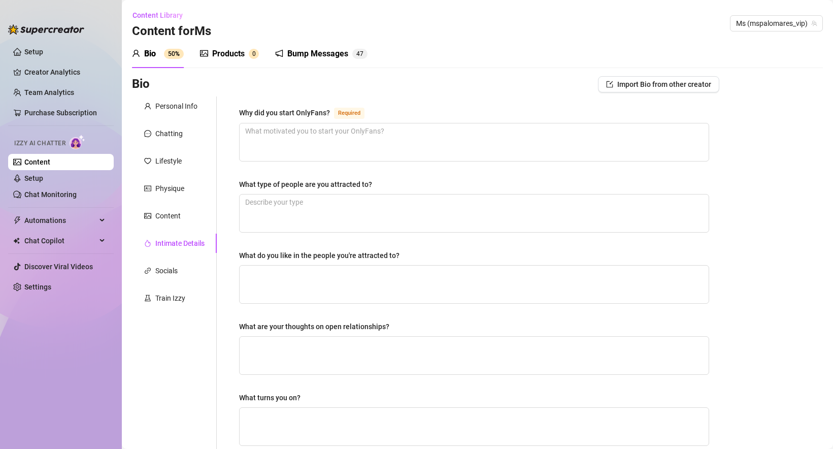  I want to click on div: Lifestyle, so click(169, 161).